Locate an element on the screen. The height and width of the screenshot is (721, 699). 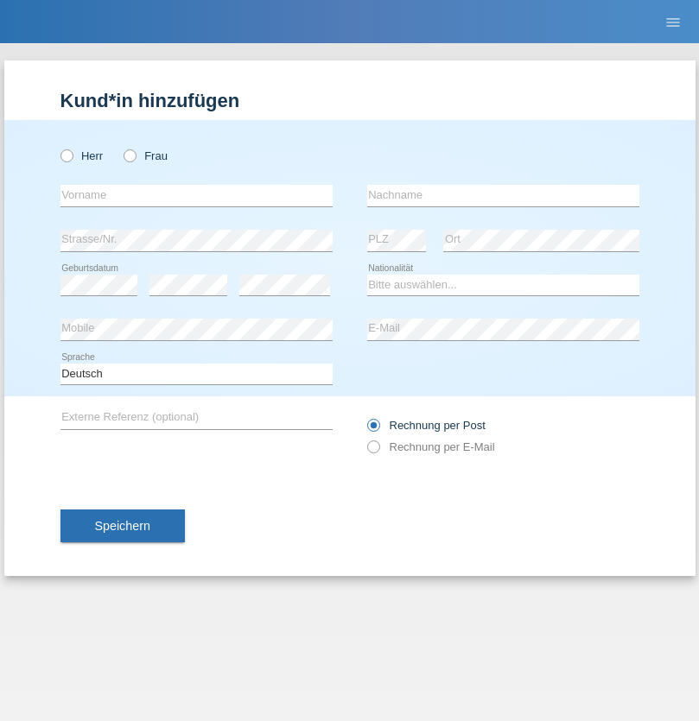
input: Rechnung per E-Mail is located at coordinates (372, 451).